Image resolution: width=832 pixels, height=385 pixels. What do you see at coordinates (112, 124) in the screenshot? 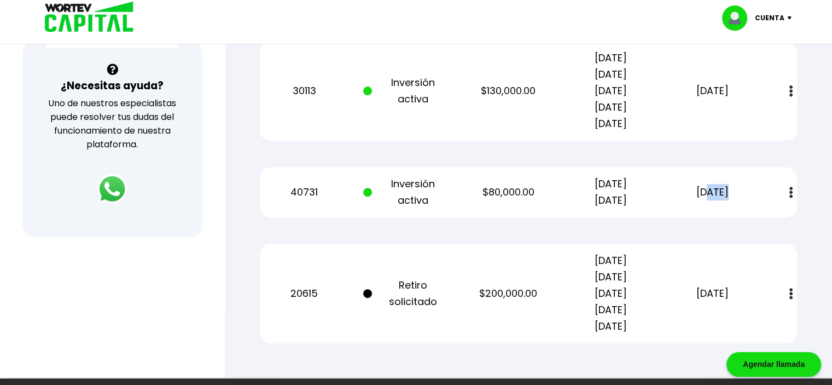
I see `p: Uno de nuestros especialistas puede resolver tus dudas del funcionamiento de nuestra plataforma.` at bounding box center [112, 124].